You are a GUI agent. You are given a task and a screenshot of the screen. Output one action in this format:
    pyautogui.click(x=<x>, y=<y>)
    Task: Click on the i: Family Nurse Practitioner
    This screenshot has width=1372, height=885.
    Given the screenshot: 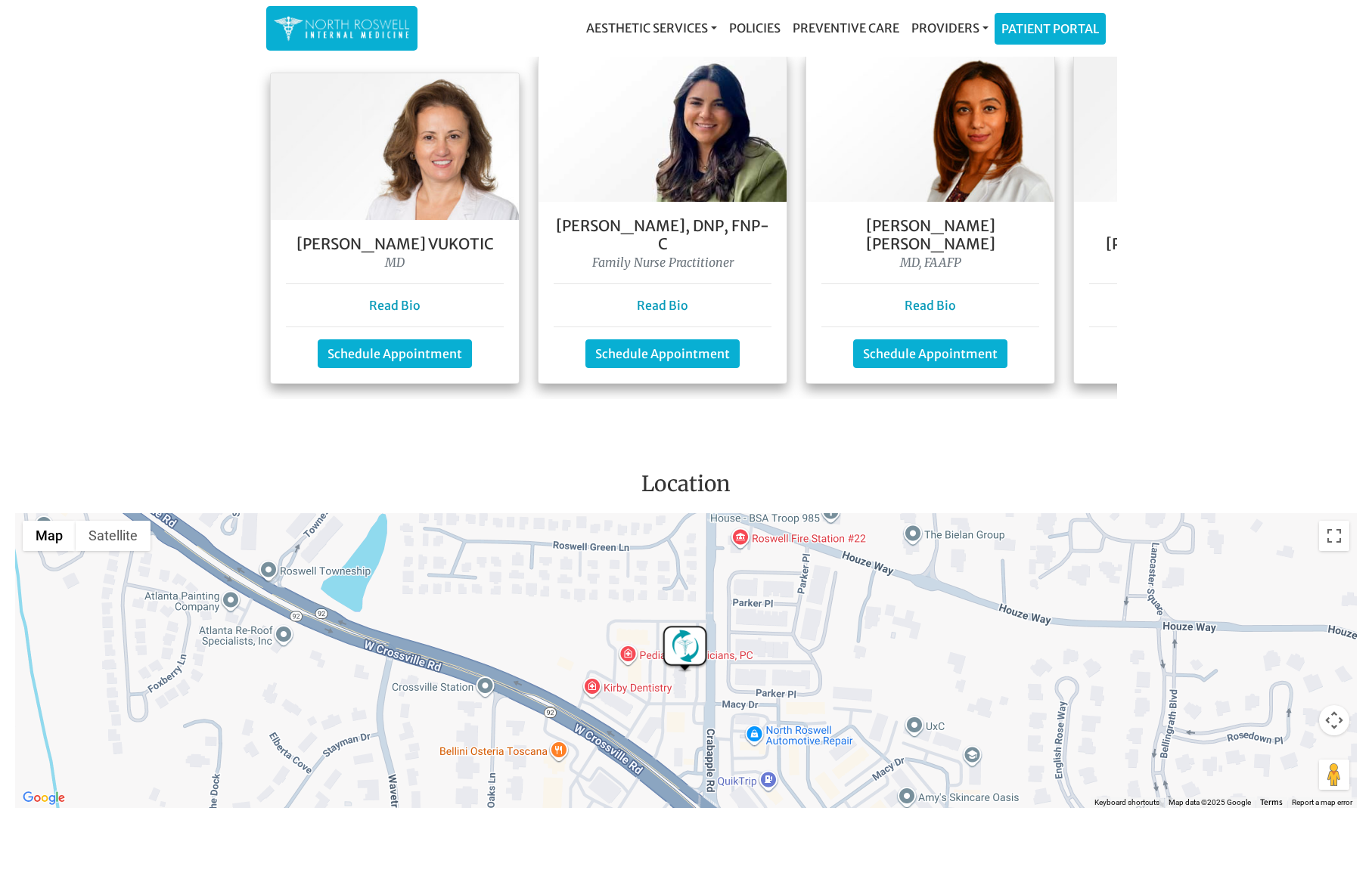 What is the action you would take?
    pyautogui.click(x=662, y=263)
    